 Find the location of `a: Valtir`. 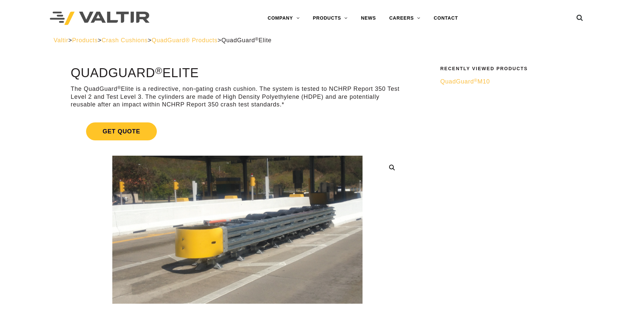

a: Valtir is located at coordinates (61, 40).